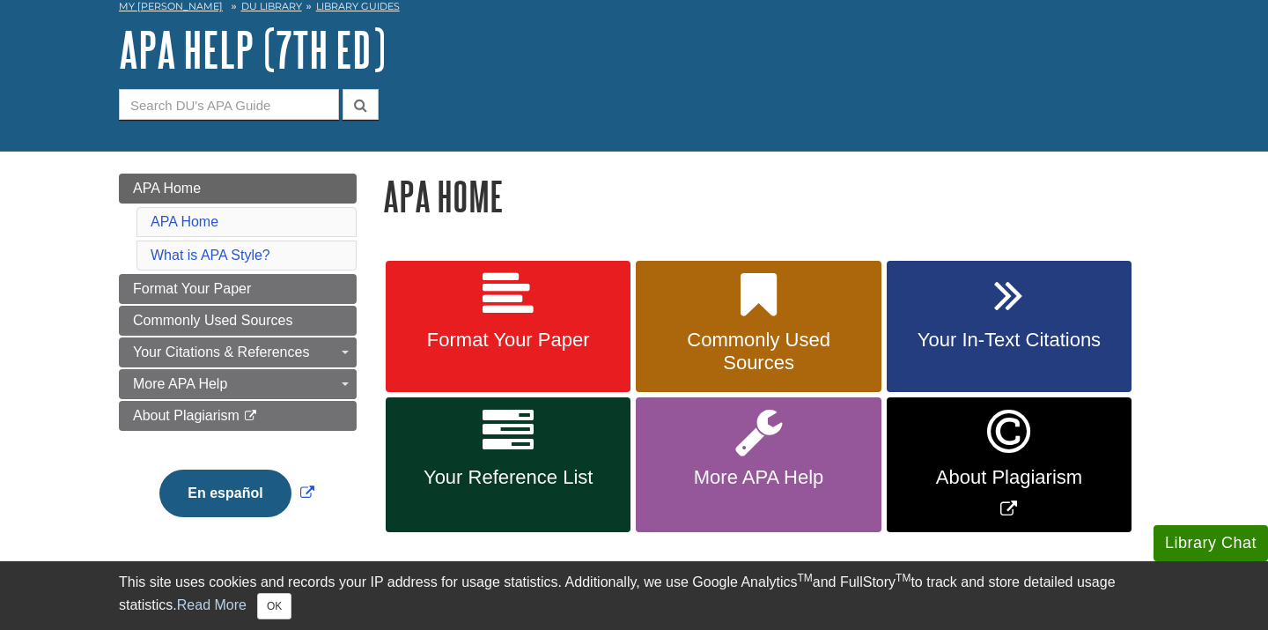  Describe the element at coordinates (508, 464) in the screenshot. I see `a: Your Reference List` at that location.